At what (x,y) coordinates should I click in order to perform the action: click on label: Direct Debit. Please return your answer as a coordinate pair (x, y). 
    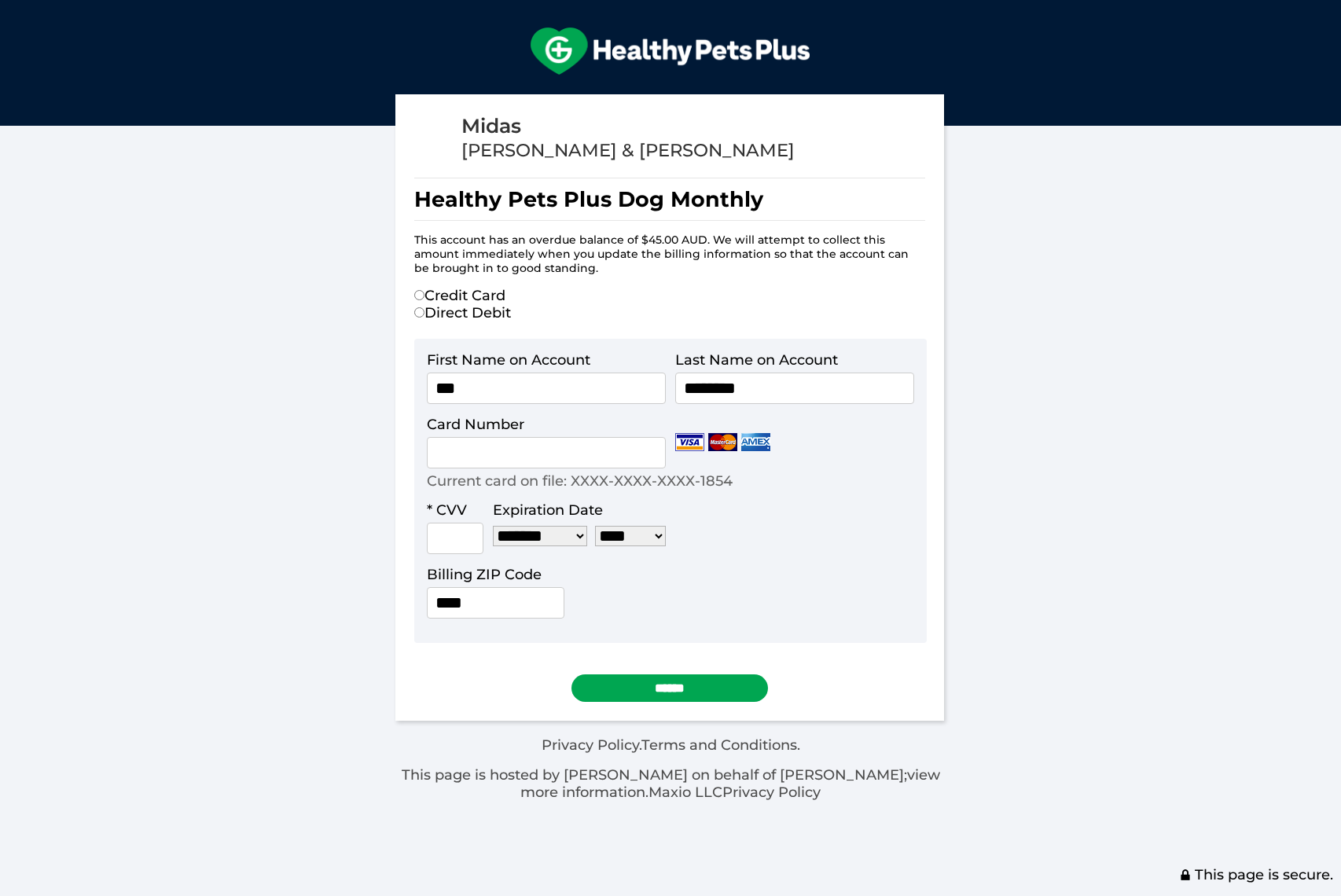
    Looking at the image, I should click on (462, 313).